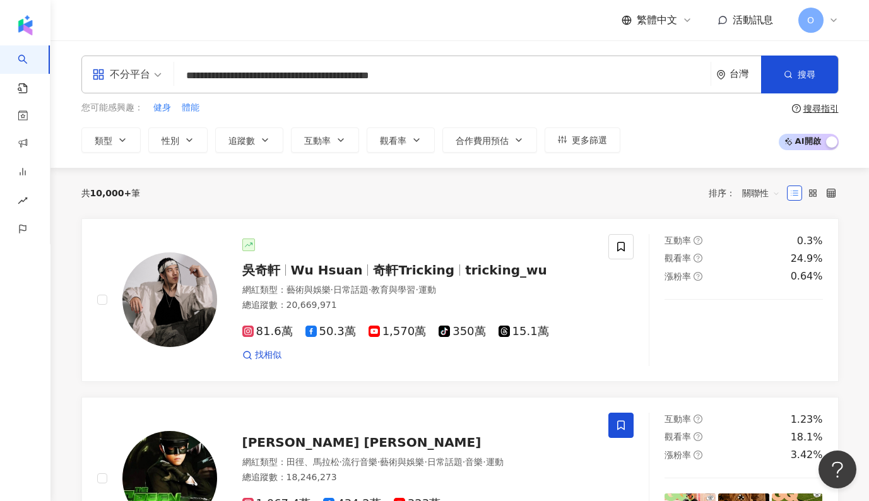 The width and height of the screenshot is (869, 501). What do you see at coordinates (506, 270) in the screenshot?
I see `span: tricking_wu` at bounding box center [506, 270].